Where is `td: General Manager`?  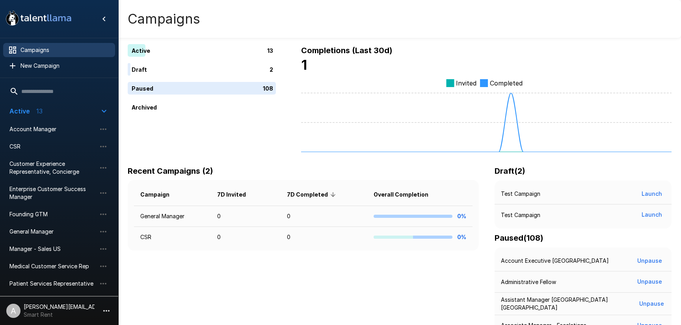
td: General Manager is located at coordinates (172, 216).